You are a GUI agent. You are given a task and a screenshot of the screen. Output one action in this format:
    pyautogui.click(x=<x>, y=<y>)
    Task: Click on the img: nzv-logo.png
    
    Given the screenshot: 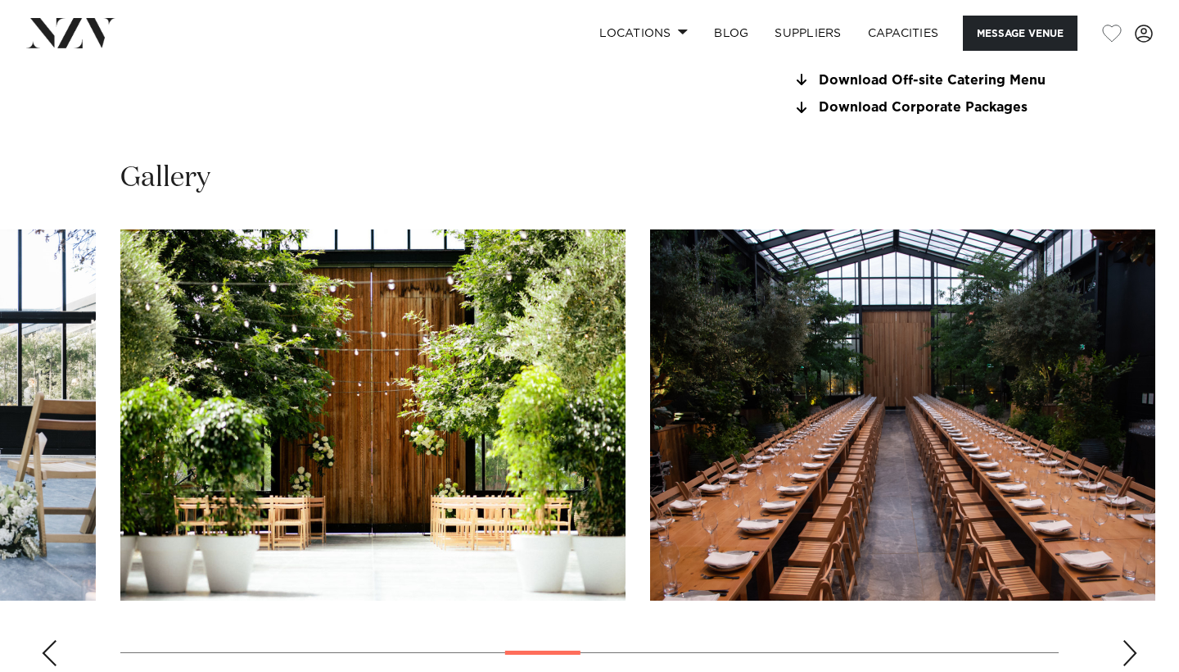 What is the action you would take?
    pyautogui.click(x=70, y=33)
    